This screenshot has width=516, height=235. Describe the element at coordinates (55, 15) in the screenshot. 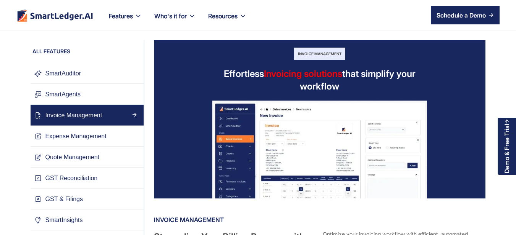

I see `img: footer logo` at that location.